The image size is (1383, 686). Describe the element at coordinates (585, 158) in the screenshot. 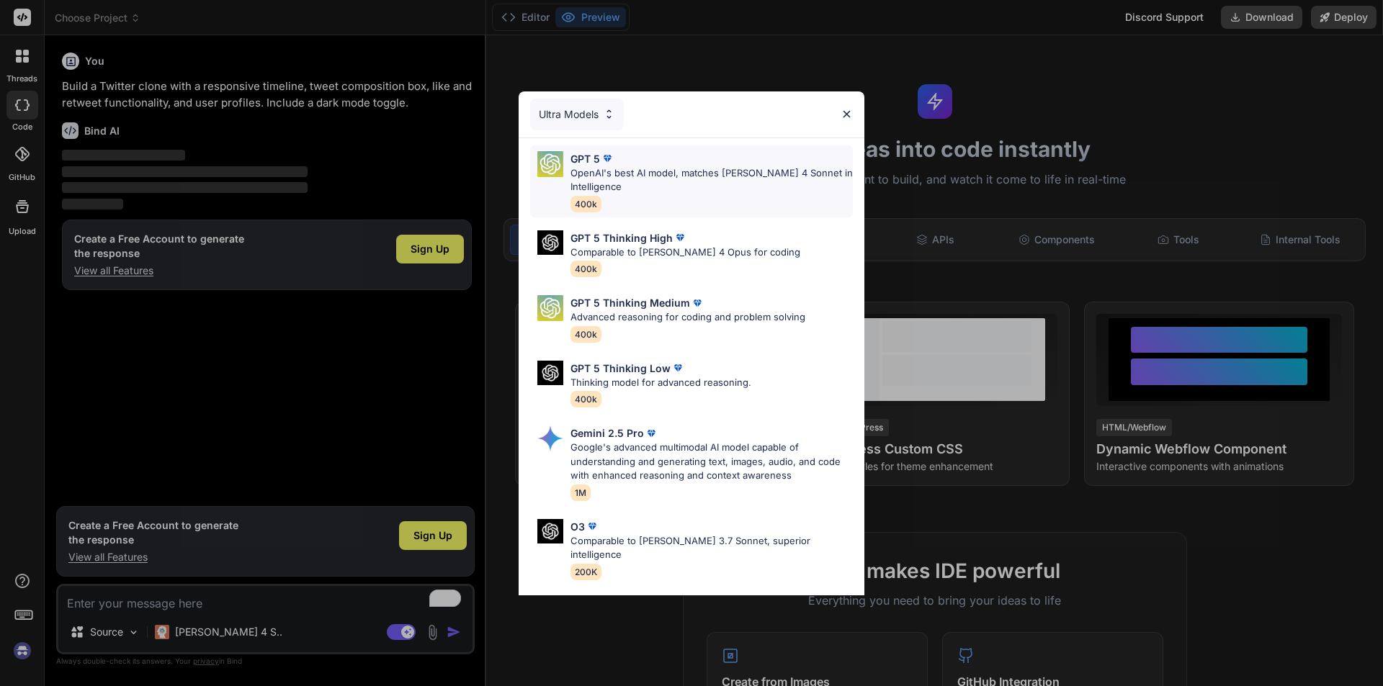

I see `p: GPT 5` at that location.